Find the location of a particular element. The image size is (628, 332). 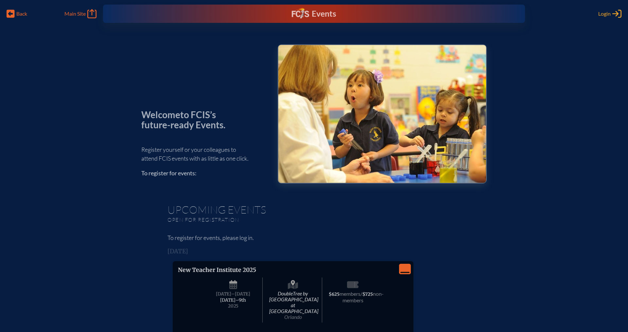

h1: Upcoming Events is located at coordinates (314, 210).